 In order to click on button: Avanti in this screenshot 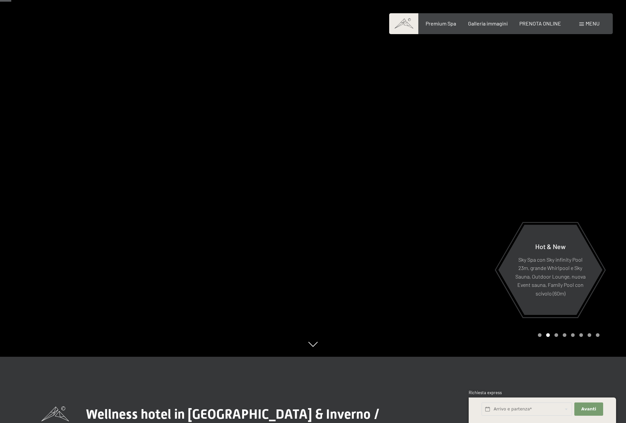, I will do `click(588, 409)`.